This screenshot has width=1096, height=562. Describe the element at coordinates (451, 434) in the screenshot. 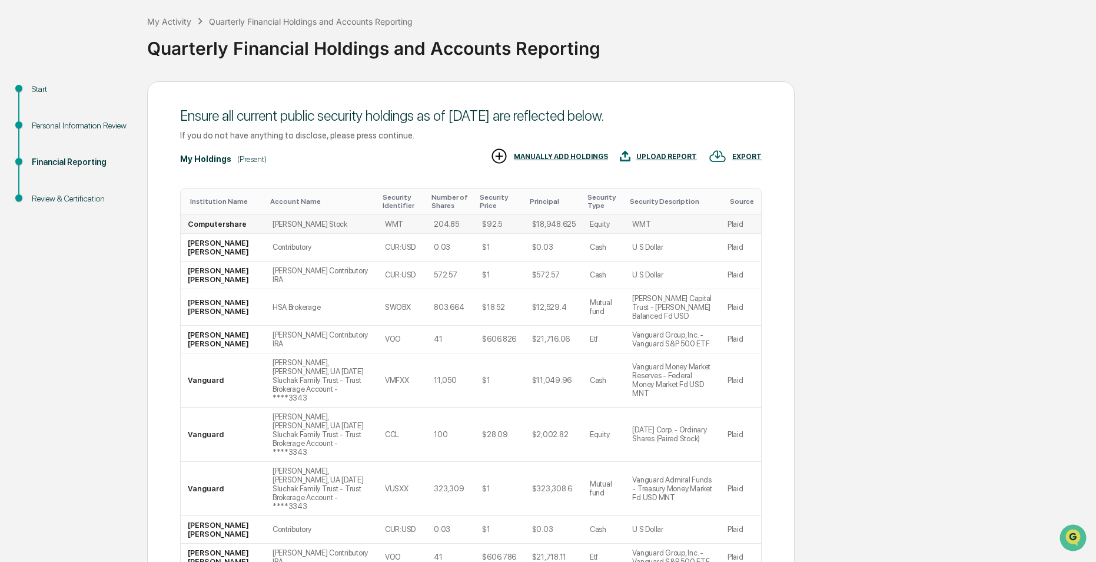

I see `td: 100` at that location.